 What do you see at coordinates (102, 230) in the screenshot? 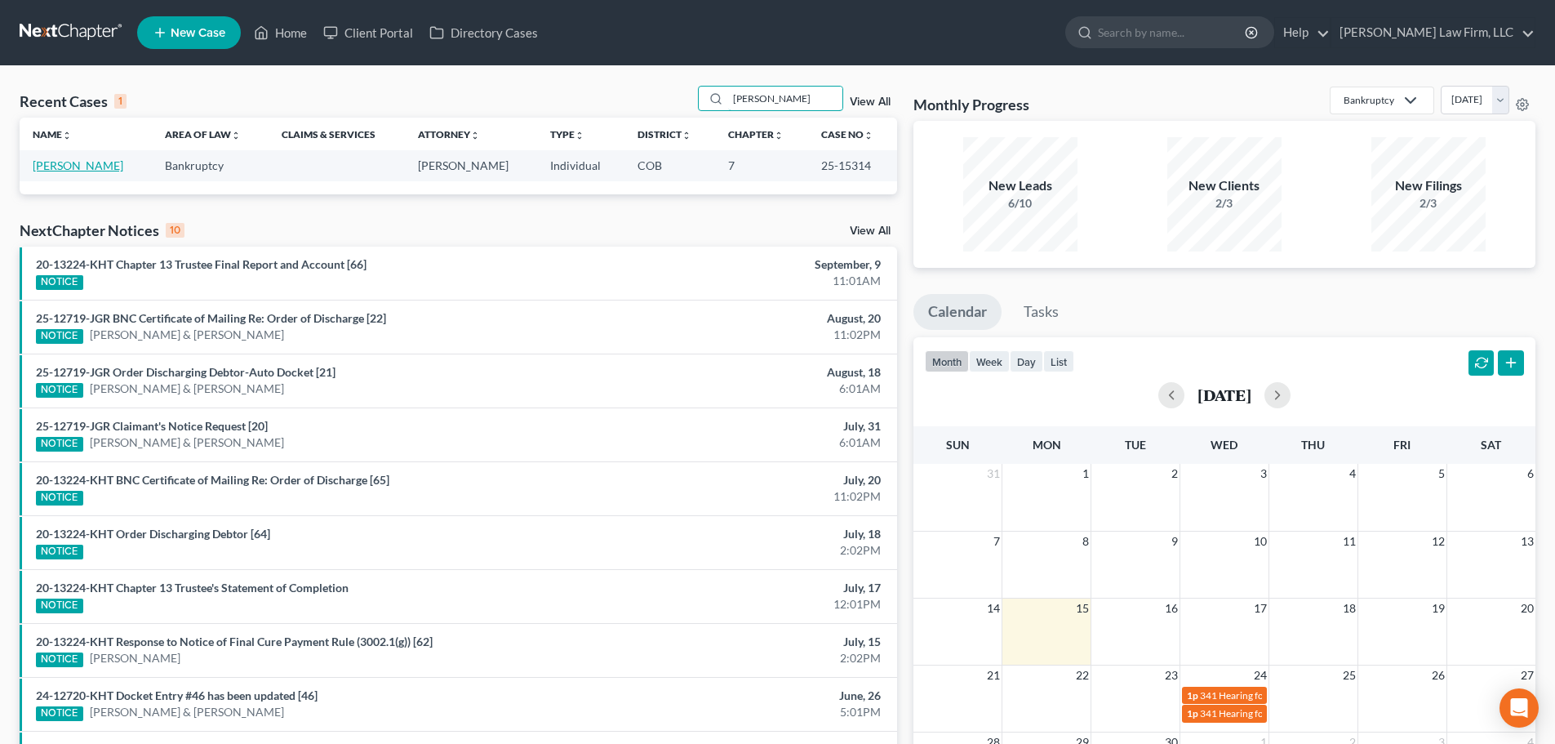
I see `div: NextChapter Notices` at bounding box center [102, 230].